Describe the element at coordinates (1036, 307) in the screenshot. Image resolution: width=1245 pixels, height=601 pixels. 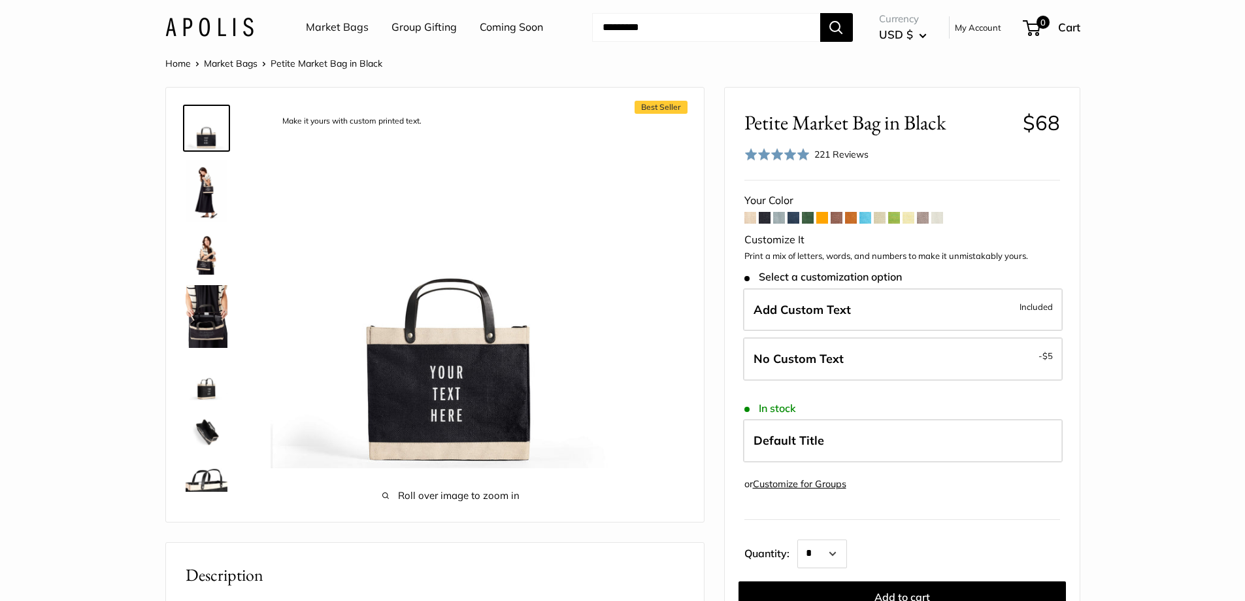
I see `span: Included` at that location.